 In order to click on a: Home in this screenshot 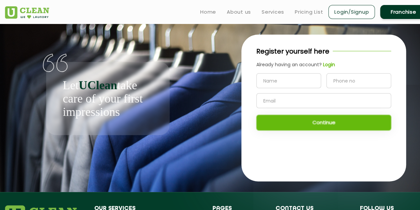, I will do `click(208, 12)`.